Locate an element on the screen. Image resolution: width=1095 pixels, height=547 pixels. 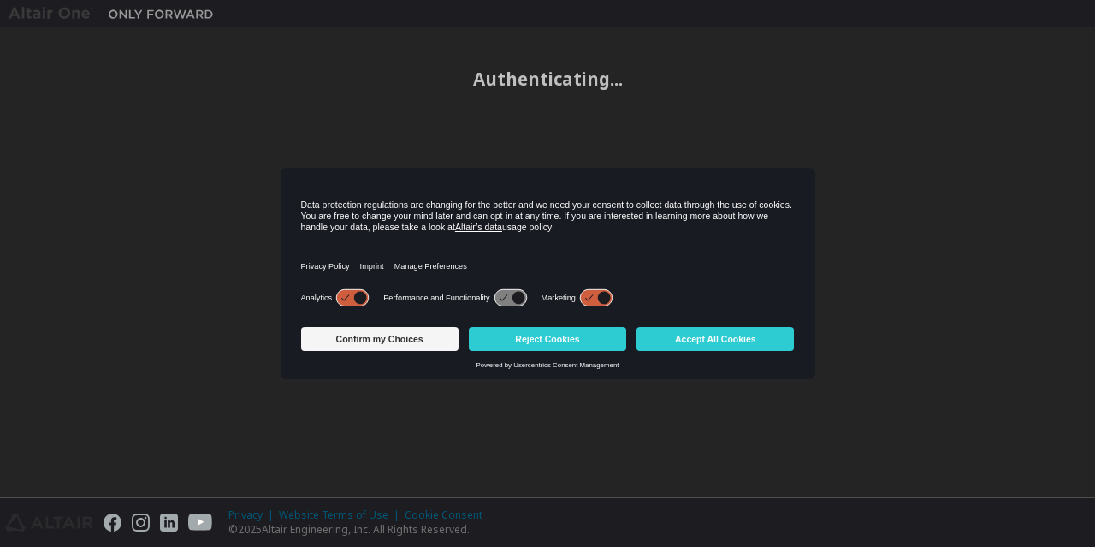
h2: Authenticating... is located at coordinates (548, 79).